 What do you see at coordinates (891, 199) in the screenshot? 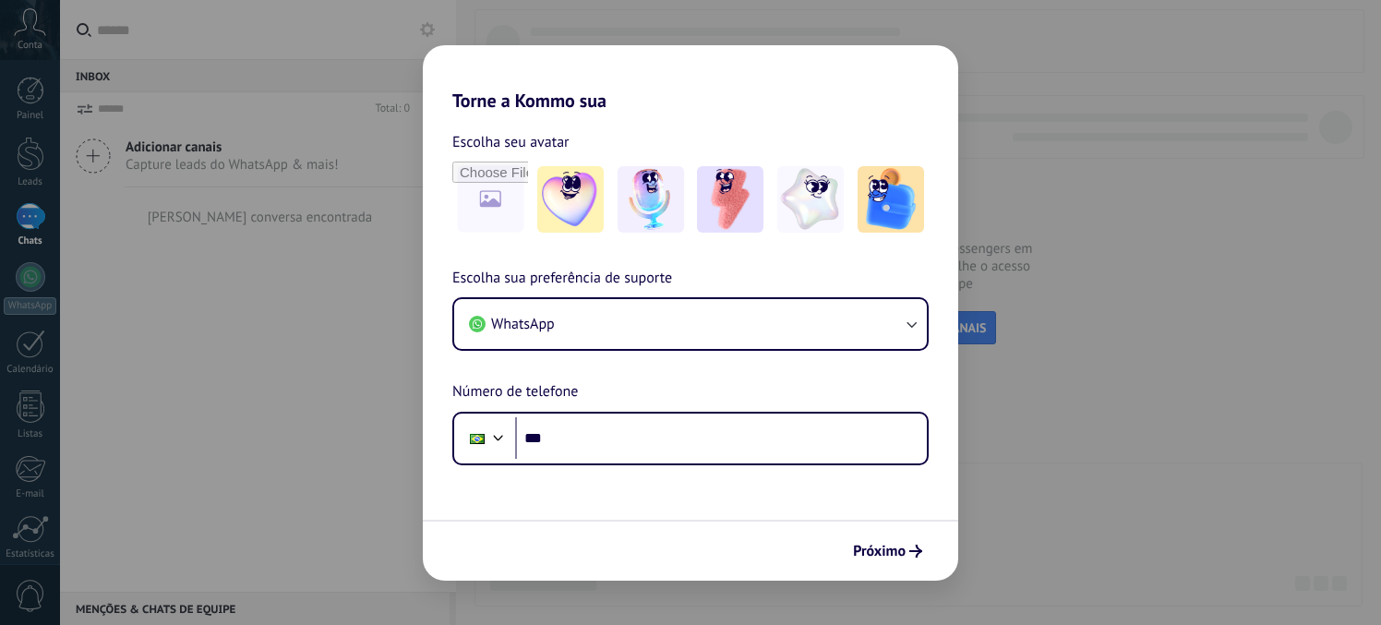
I see `img: -5.jpeg` at bounding box center [891, 199].